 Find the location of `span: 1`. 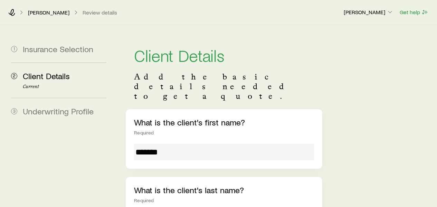

span: 1 is located at coordinates (14, 49).